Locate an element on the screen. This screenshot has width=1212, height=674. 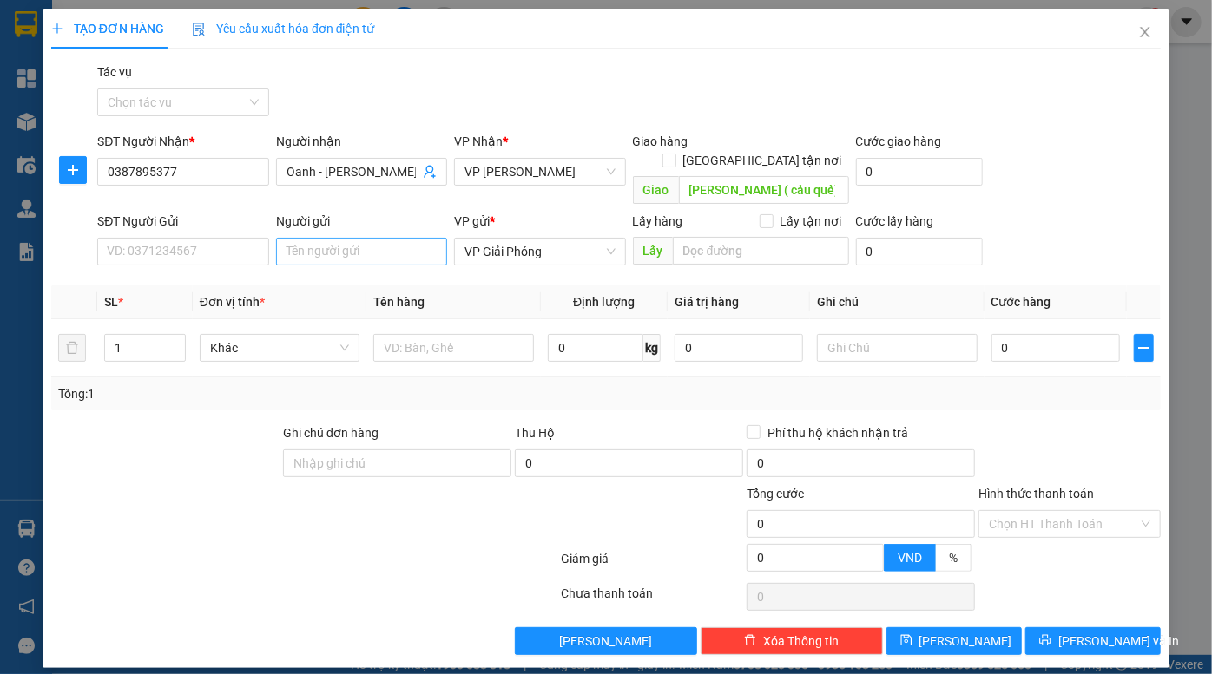
button: deleteXóa Thông tin is located at coordinates (792, 641).